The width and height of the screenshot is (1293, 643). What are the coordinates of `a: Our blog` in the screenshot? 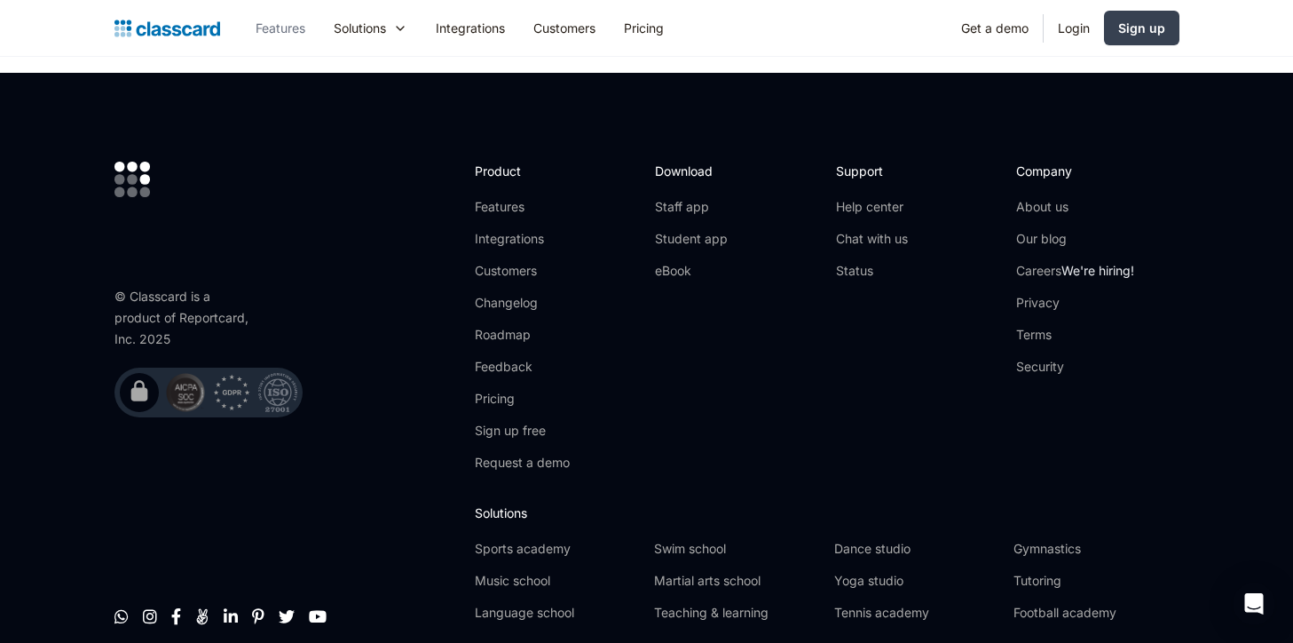 It's located at (1075, 239).